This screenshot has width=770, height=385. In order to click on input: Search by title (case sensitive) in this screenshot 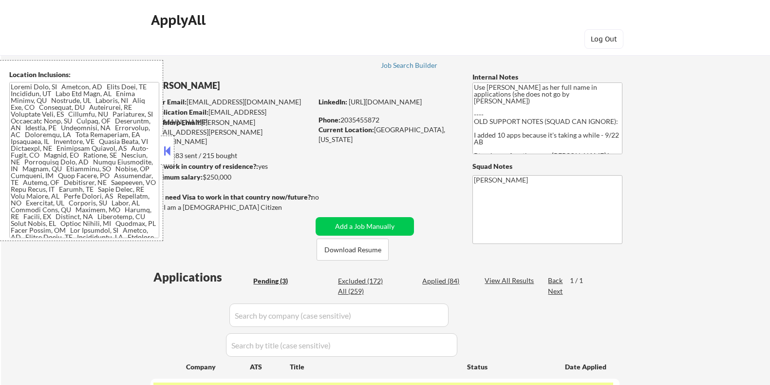, I will do `click(342, 345)`.